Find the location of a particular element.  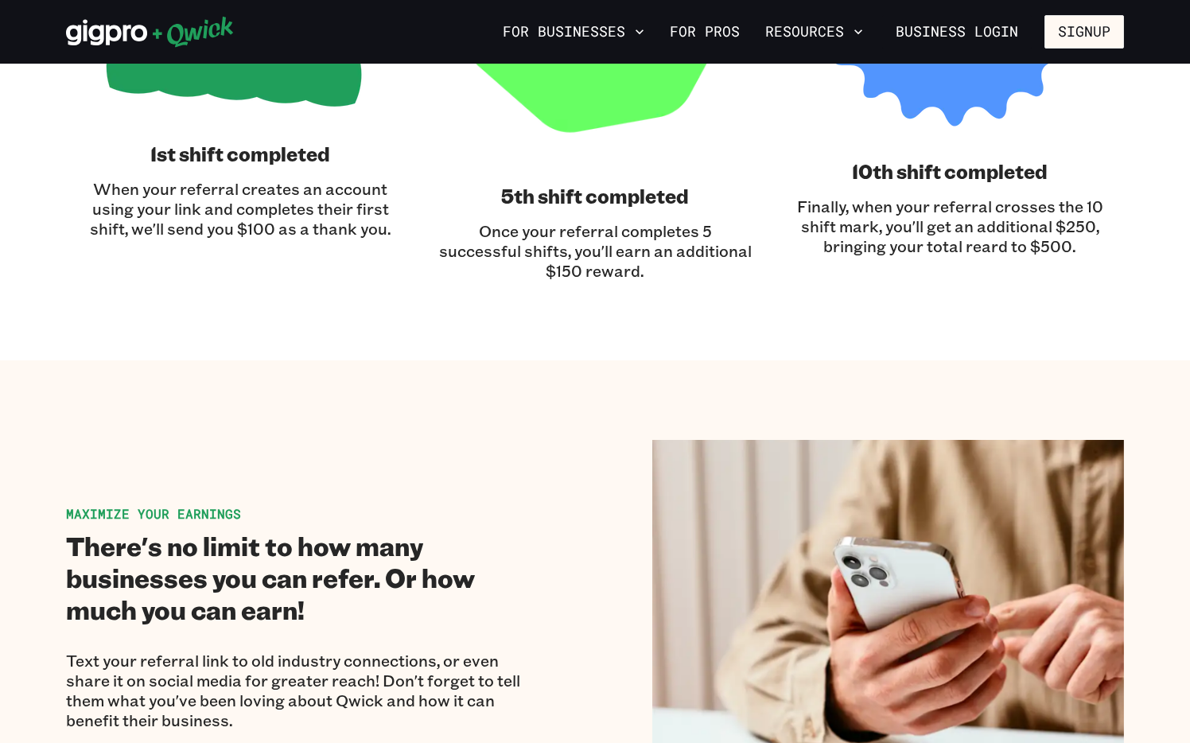

a: For Pros is located at coordinates (705, 32).